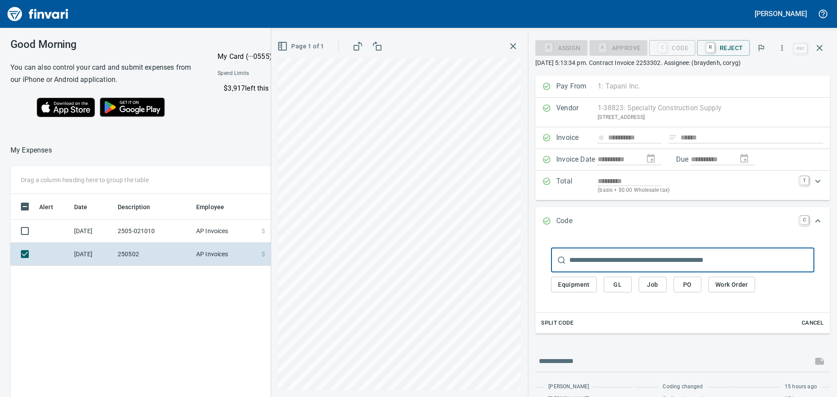 The height and width of the screenshot is (397, 837). What do you see at coordinates (723, 48) in the screenshot?
I see `button: RReject` at bounding box center [723, 48].